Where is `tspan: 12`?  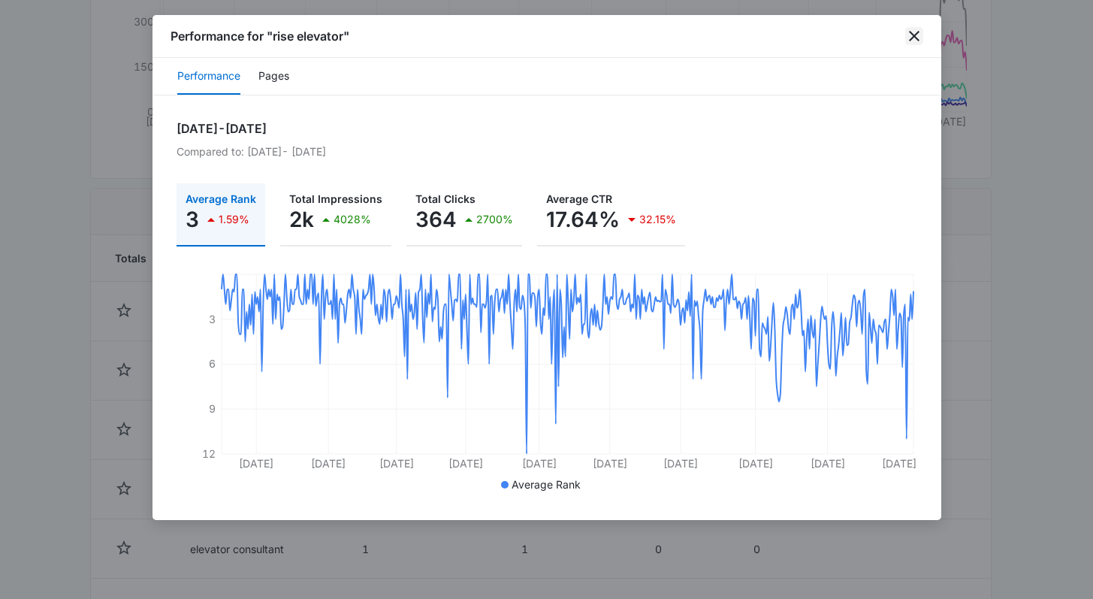
tspan: 12 is located at coordinates (209, 453).